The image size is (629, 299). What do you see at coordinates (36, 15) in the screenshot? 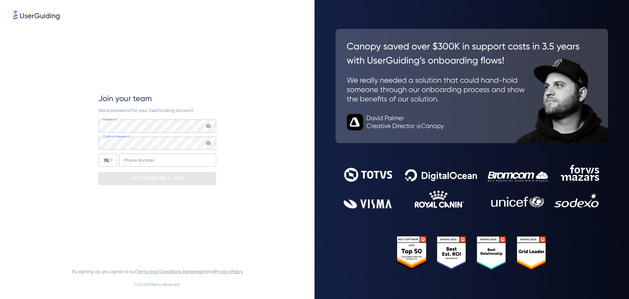
I see `img: 8faab4ba6bc7696a72372aa768b0286c.svg` at bounding box center [36, 15].